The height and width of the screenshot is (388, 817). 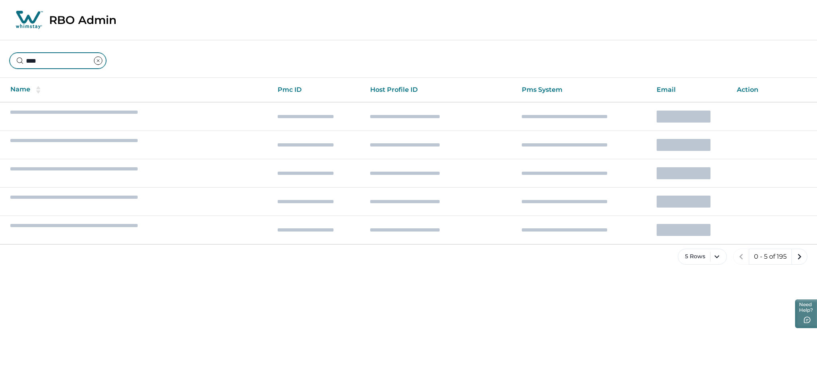 What do you see at coordinates (440, 90) in the screenshot?
I see `th: Host Profile ID` at bounding box center [440, 90].